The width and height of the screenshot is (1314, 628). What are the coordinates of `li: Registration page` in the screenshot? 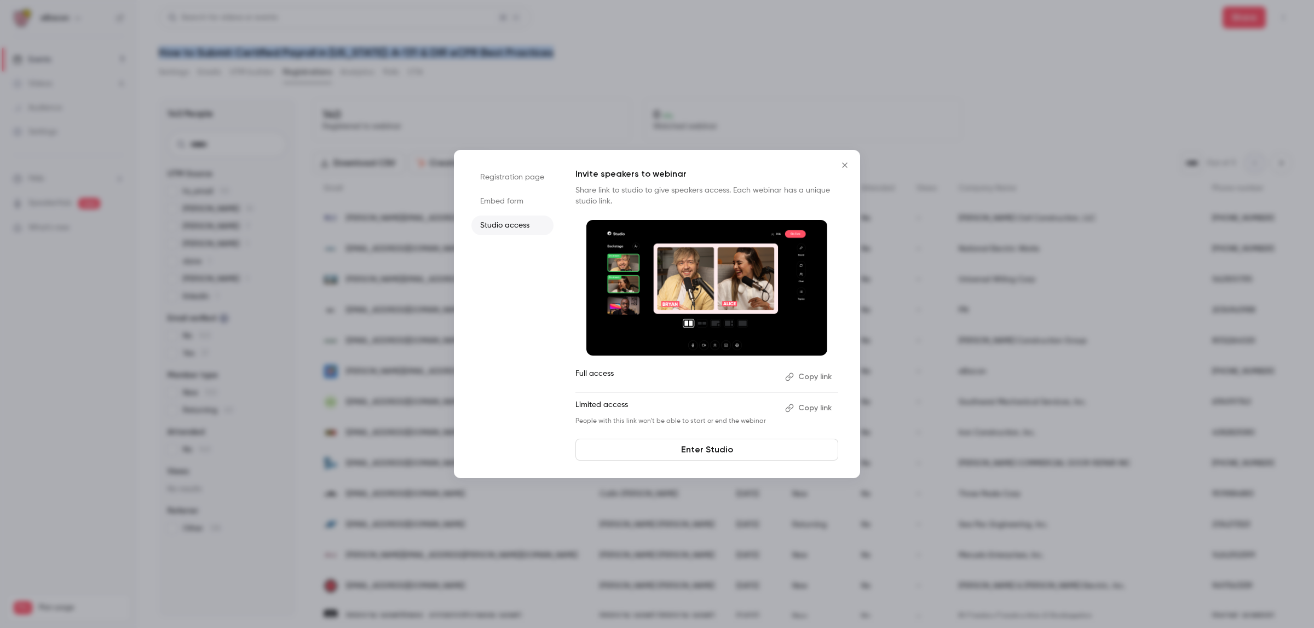 It's located at (512, 177).